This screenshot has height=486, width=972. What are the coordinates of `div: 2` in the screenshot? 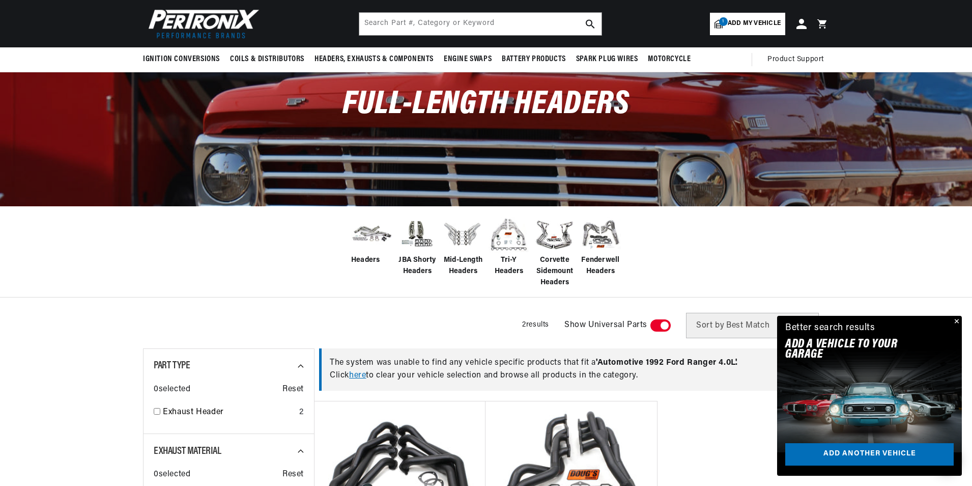 It's located at (301, 412).